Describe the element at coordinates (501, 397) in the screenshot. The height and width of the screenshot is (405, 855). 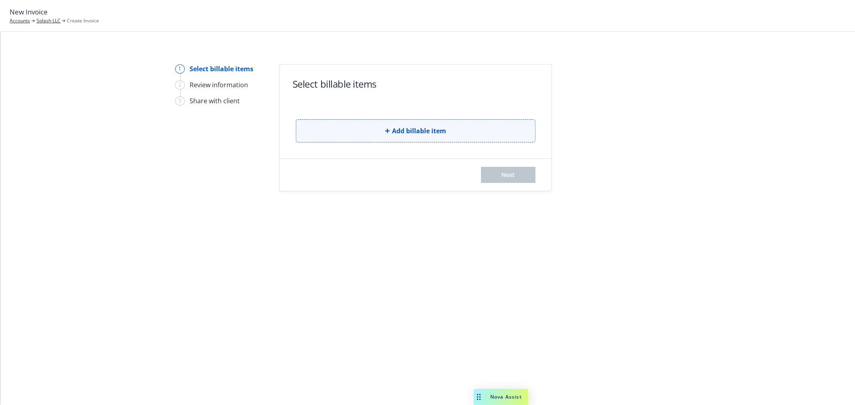
I see `button: Nova Assist` at that location.